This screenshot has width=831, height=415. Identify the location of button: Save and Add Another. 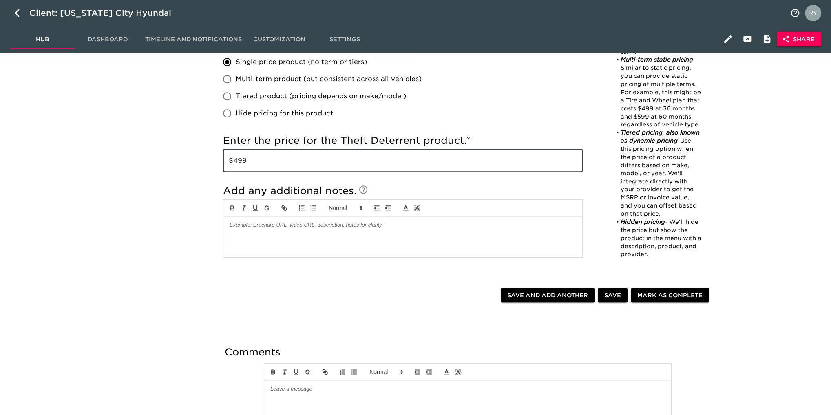
(548, 295).